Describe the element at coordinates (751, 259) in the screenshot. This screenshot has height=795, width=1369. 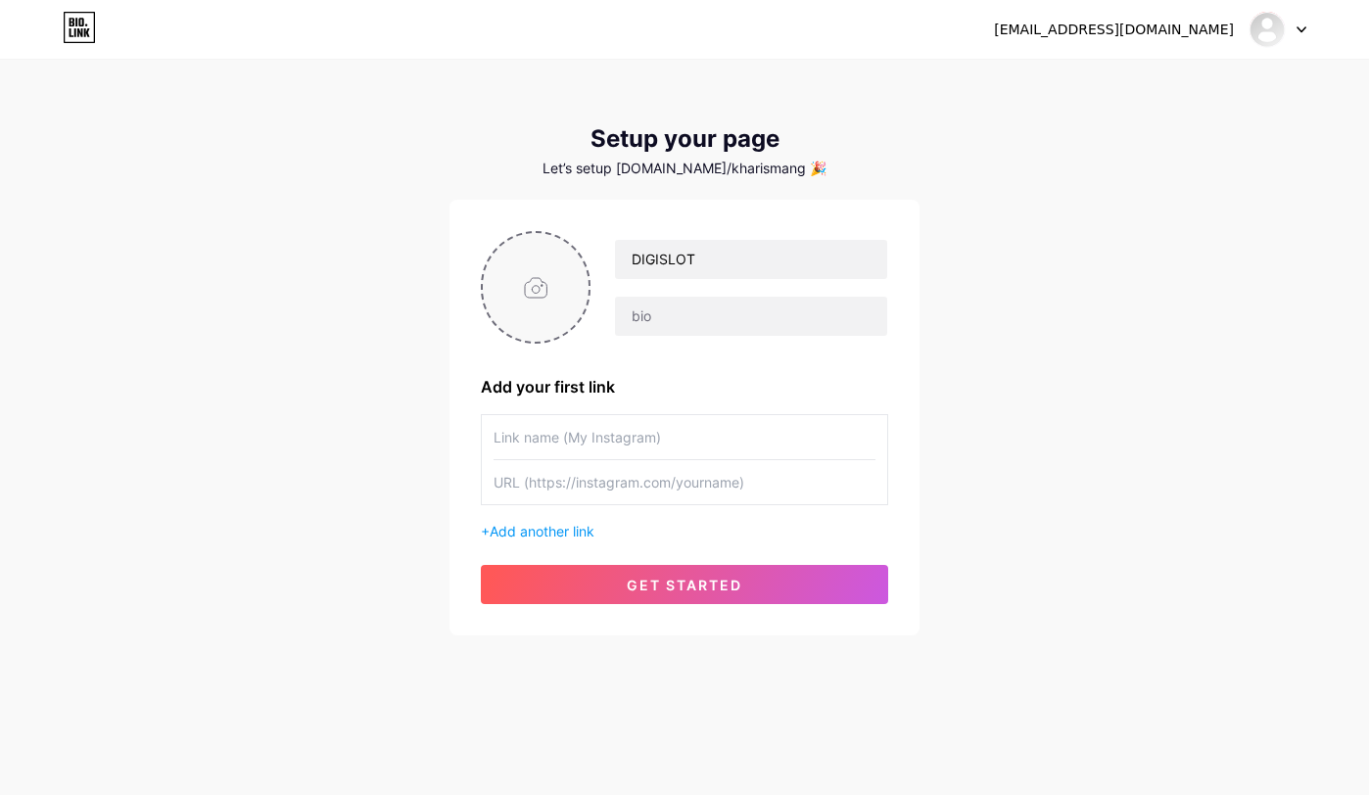
I see `input: Your name` at that location.